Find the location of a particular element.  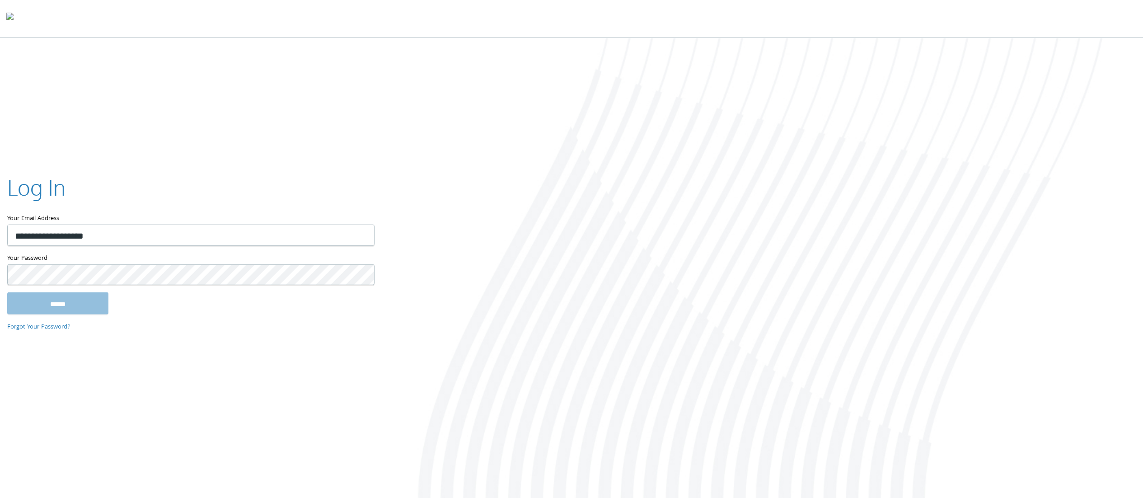

h2: Log In is located at coordinates (36, 187).